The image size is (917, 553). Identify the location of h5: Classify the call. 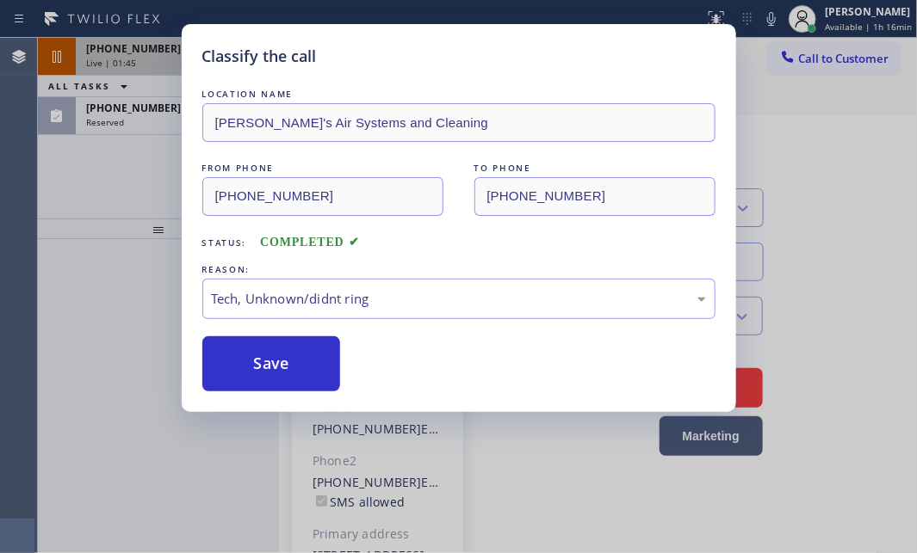
(259, 56).